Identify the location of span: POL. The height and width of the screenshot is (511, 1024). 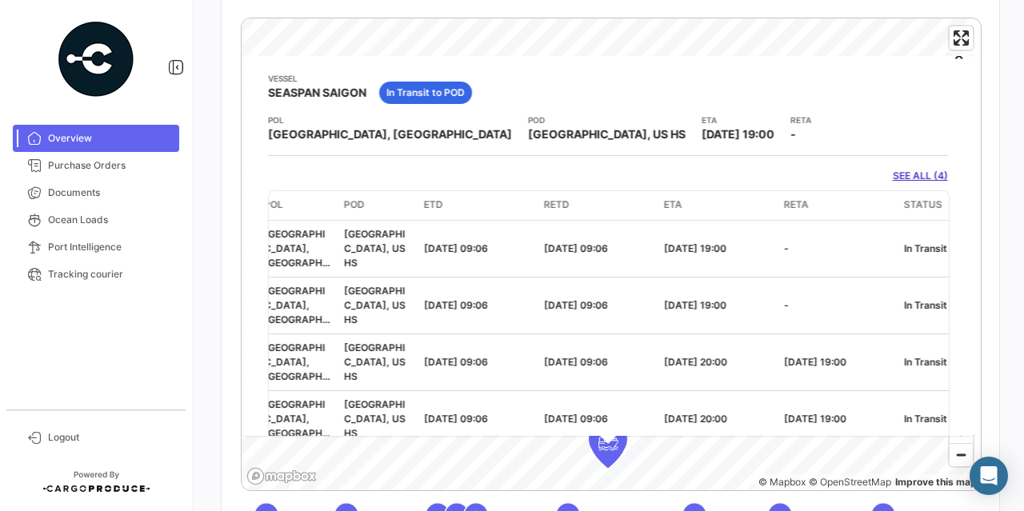
(274, 205).